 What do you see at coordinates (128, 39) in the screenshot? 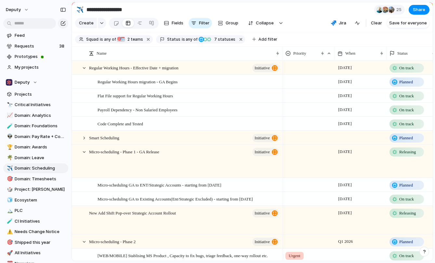
I see `span: 2` at bounding box center [128, 39].